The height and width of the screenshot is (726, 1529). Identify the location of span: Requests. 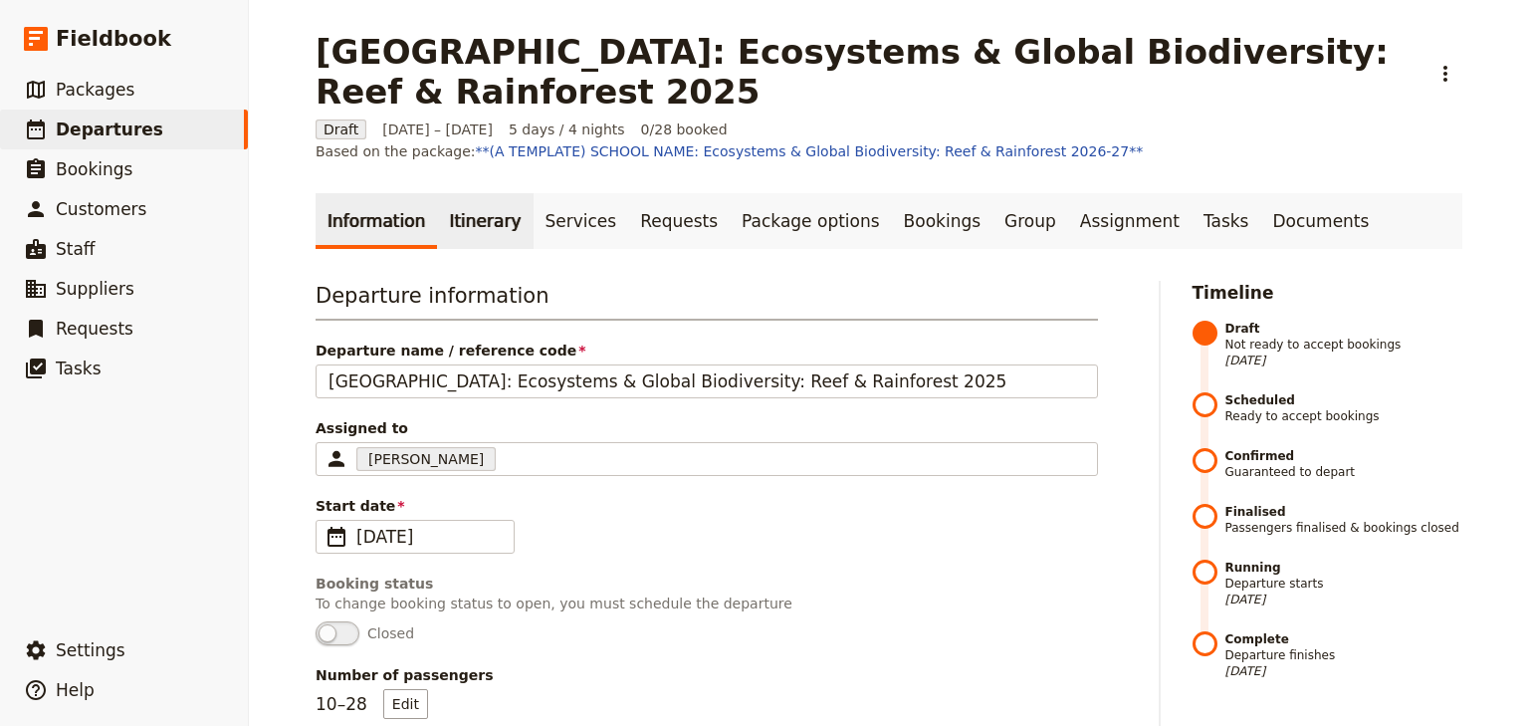
(95, 328).